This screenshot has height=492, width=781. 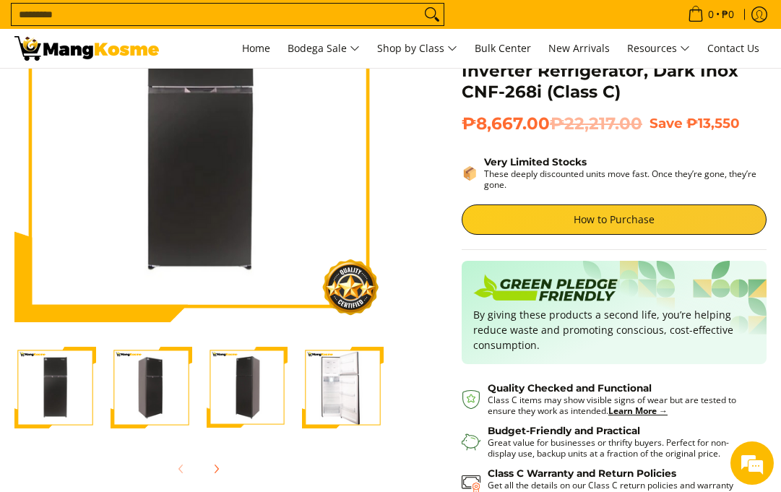 I want to click on span: Home, so click(x=256, y=48).